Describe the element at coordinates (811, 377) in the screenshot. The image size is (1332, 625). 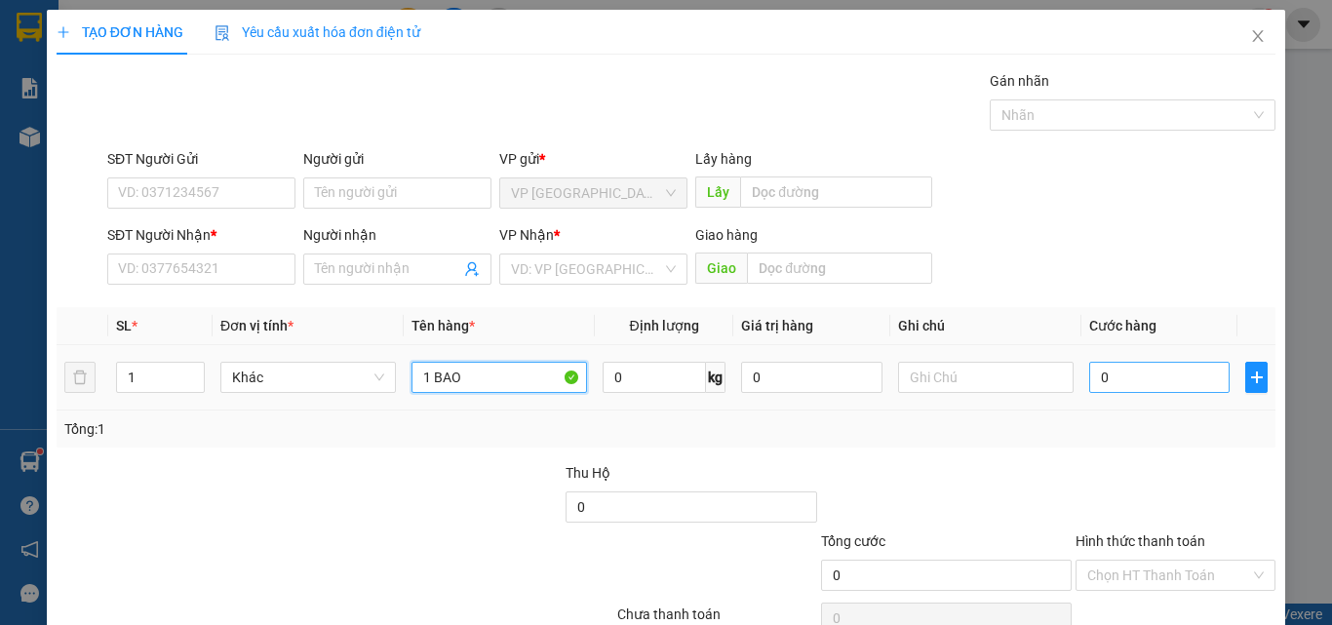
I see `input: 0` at that location.